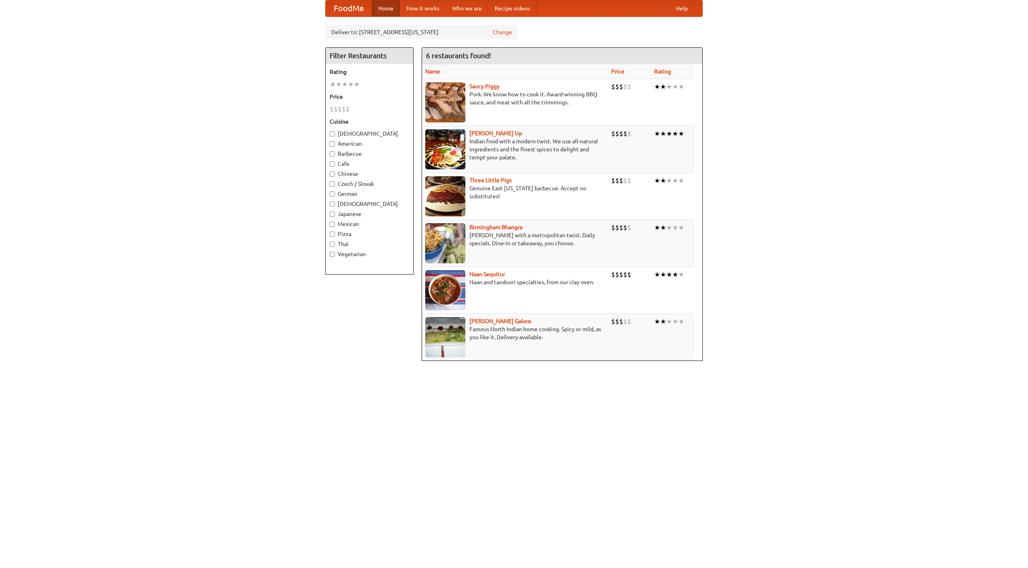 This screenshot has height=568, width=1028. Describe the element at coordinates (369, 72) in the screenshot. I see `h5: Rating` at that location.